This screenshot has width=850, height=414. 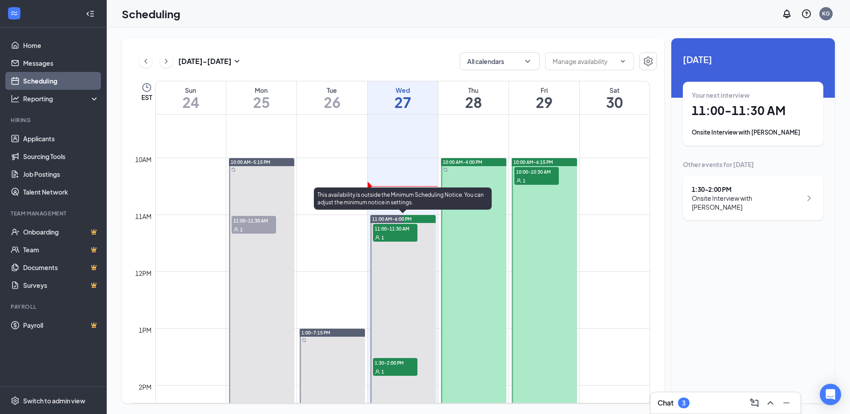 What do you see at coordinates (786, 403) in the screenshot?
I see `svg: Minimize` at bounding box center [786, 403].